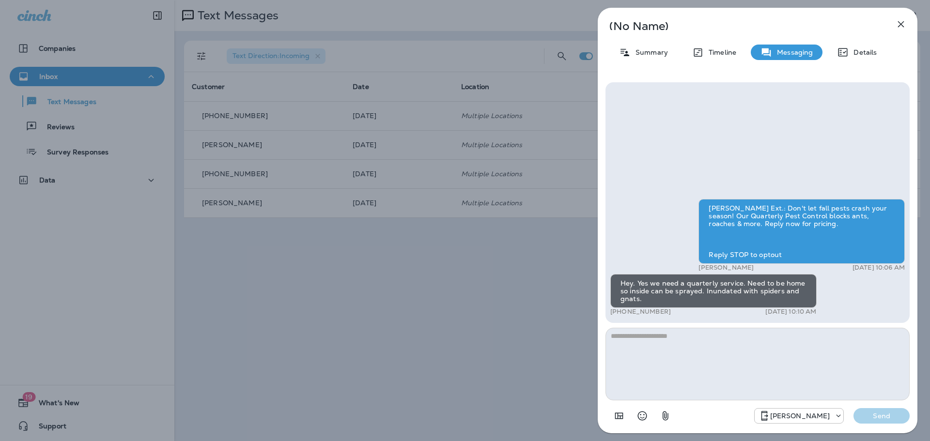  Describe the element at coordinates (799, 416) in the screenshot. I see `div: +1 (770) 343-2465` at that location.